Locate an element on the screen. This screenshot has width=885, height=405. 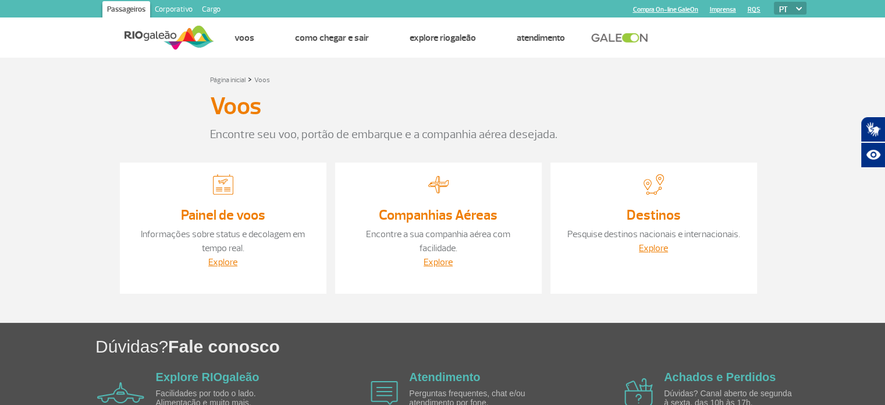
a: Painel de voos is located at coordinates (223, 215).